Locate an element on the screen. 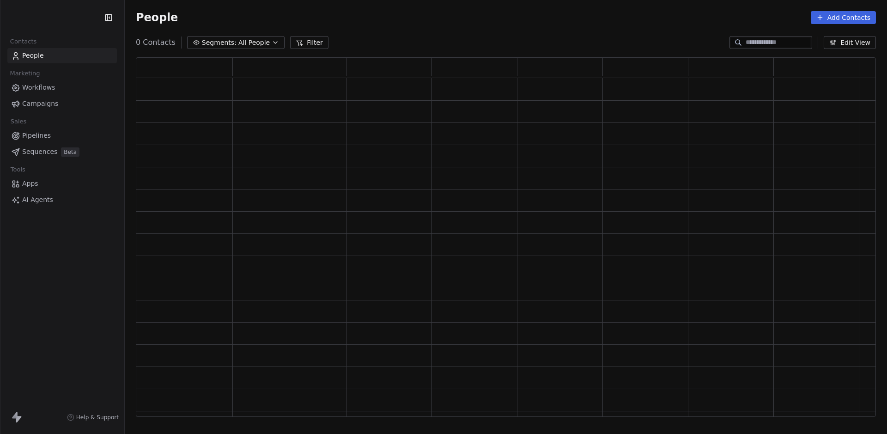 Image resolution: width=887 pixels, height=434 pixels. span: Marketing is located at coordinates (25, 73).